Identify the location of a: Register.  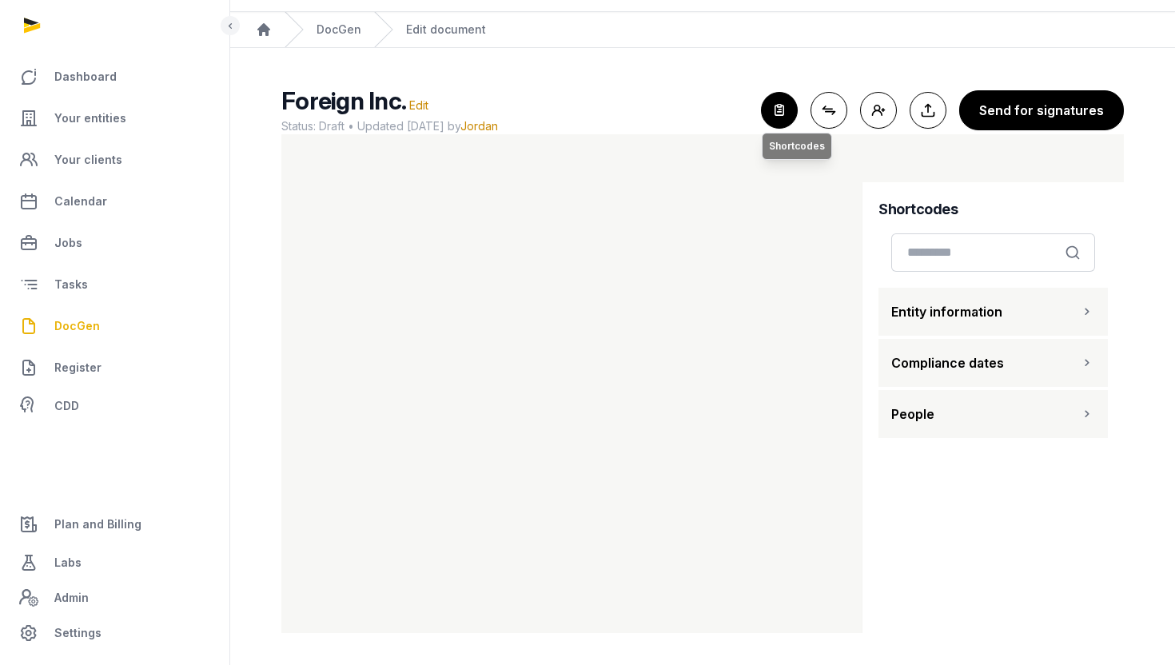
(114, 368).